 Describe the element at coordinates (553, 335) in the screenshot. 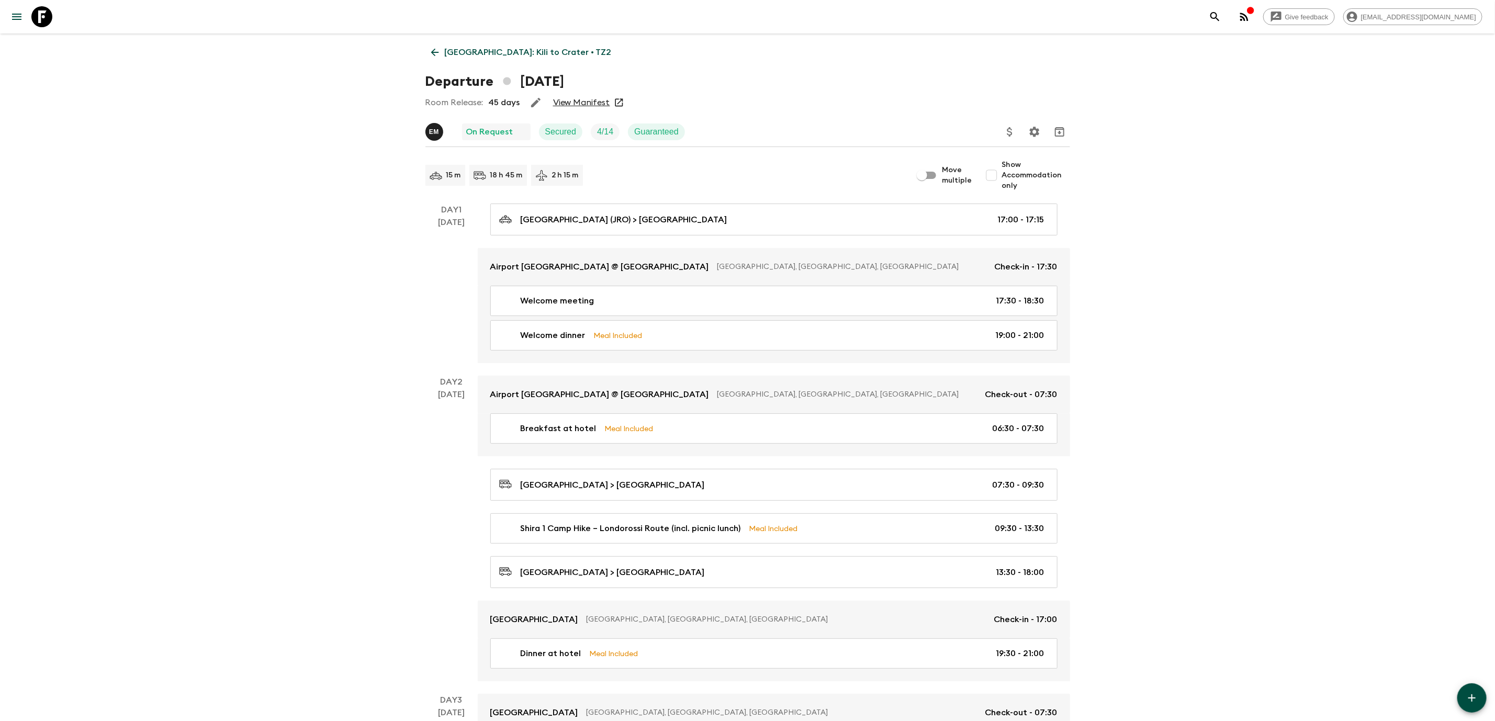

I see `p: Welcome dinner` at that location.